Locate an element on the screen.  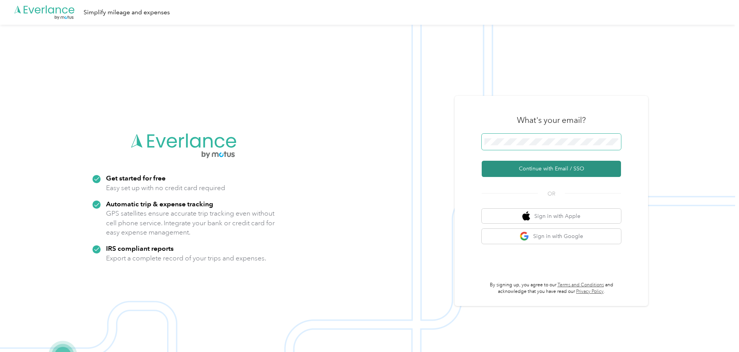
p: By signing up, you agree to our and acknowledge that you have read our . is located at coordinates (551, 289).